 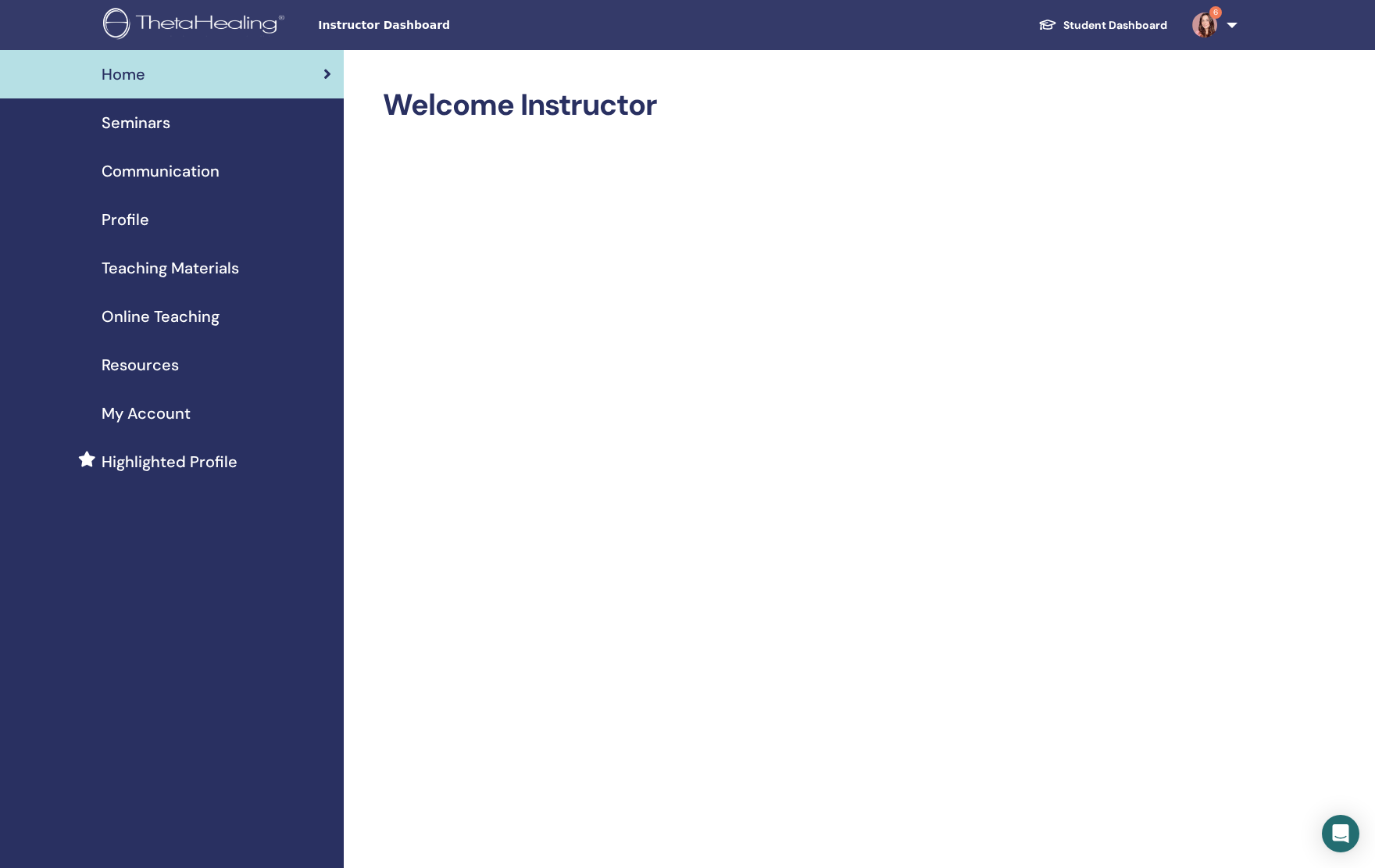 What do you see at coordinates (1103, 25) in the screenshot?
I see `a: Student Dashboard` at bounding box center [1103, 25].